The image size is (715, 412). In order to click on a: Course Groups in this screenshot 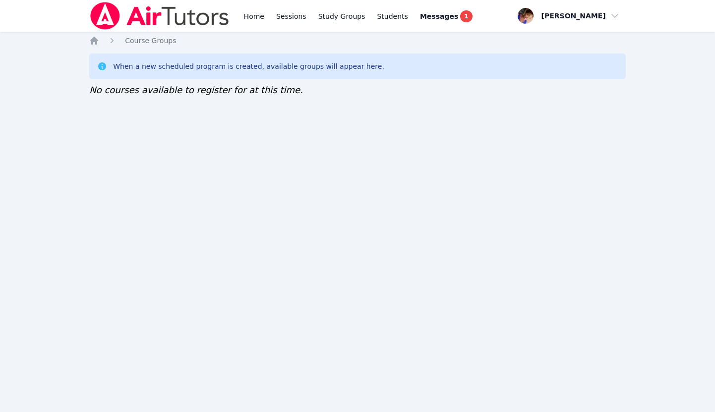, I will do `click(150, 41)`.